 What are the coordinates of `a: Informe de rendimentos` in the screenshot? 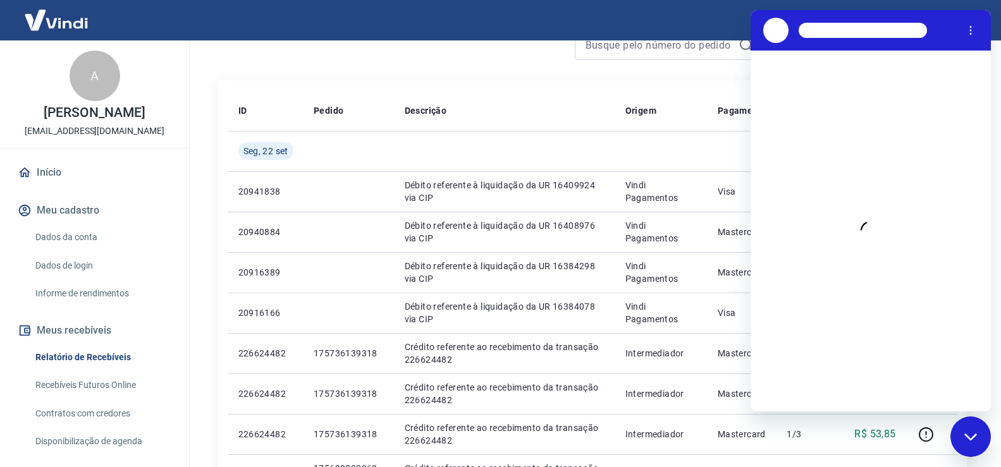 It's located at (102, 293).